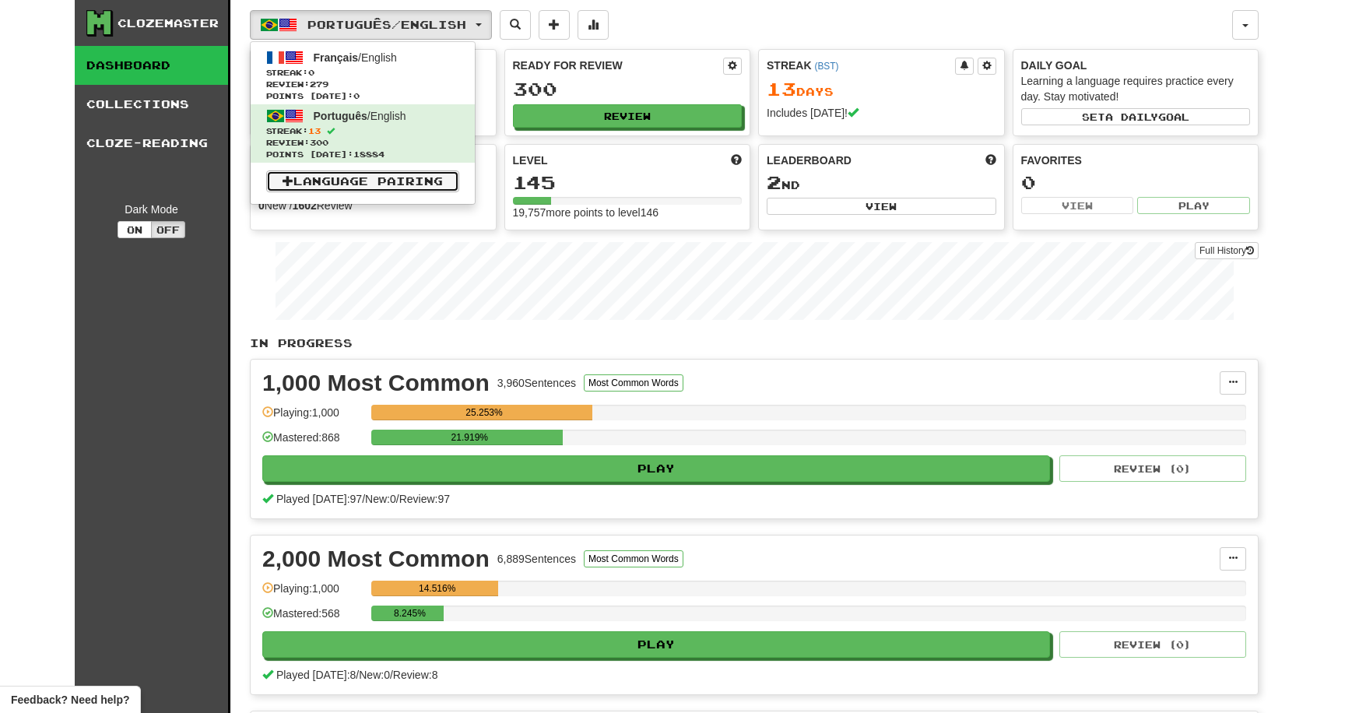 The height and width of the screenshot is (713, 1345). I want to click on div: 2,000 Most Common, so click(376, 559).